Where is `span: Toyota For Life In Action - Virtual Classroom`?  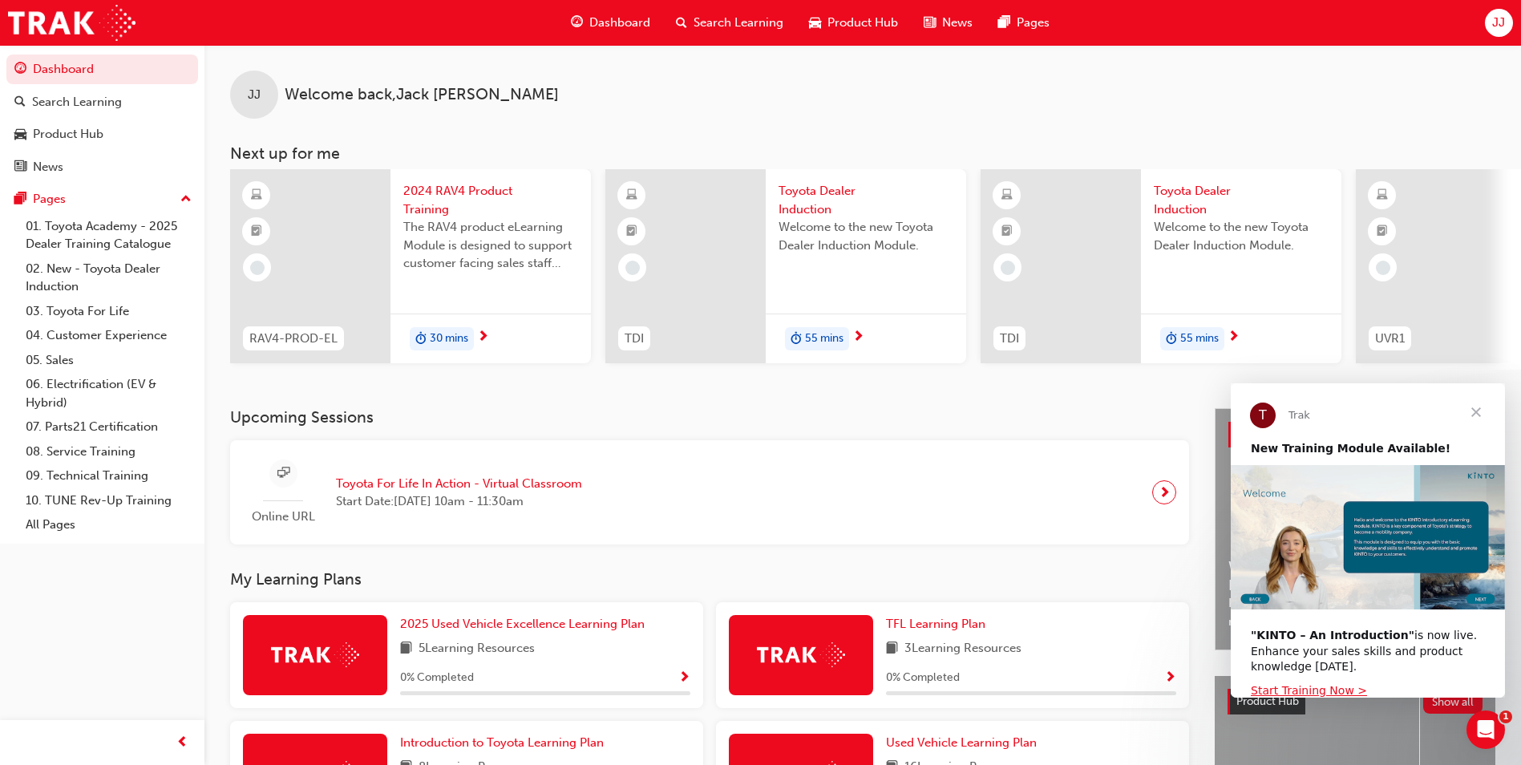
span: Toyota For Life In Action - Virtual Classroom is located at coordinates (459, 484).